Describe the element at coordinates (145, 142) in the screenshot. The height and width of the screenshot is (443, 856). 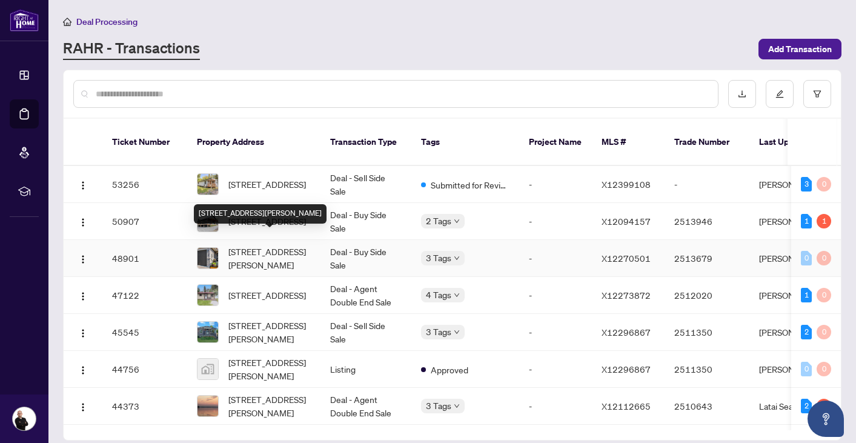
I see `th: Ticket Number` at that location.